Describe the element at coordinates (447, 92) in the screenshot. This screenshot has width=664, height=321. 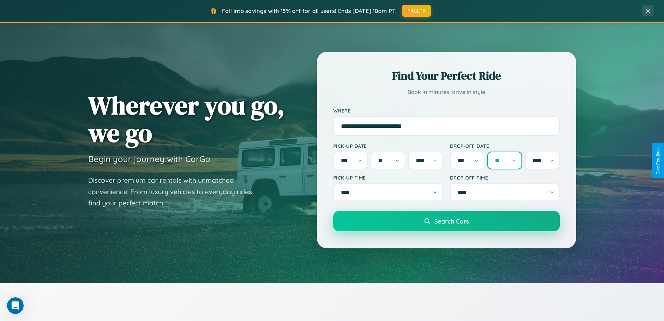
I see `p: Book in minutes, drive in style` at that location.